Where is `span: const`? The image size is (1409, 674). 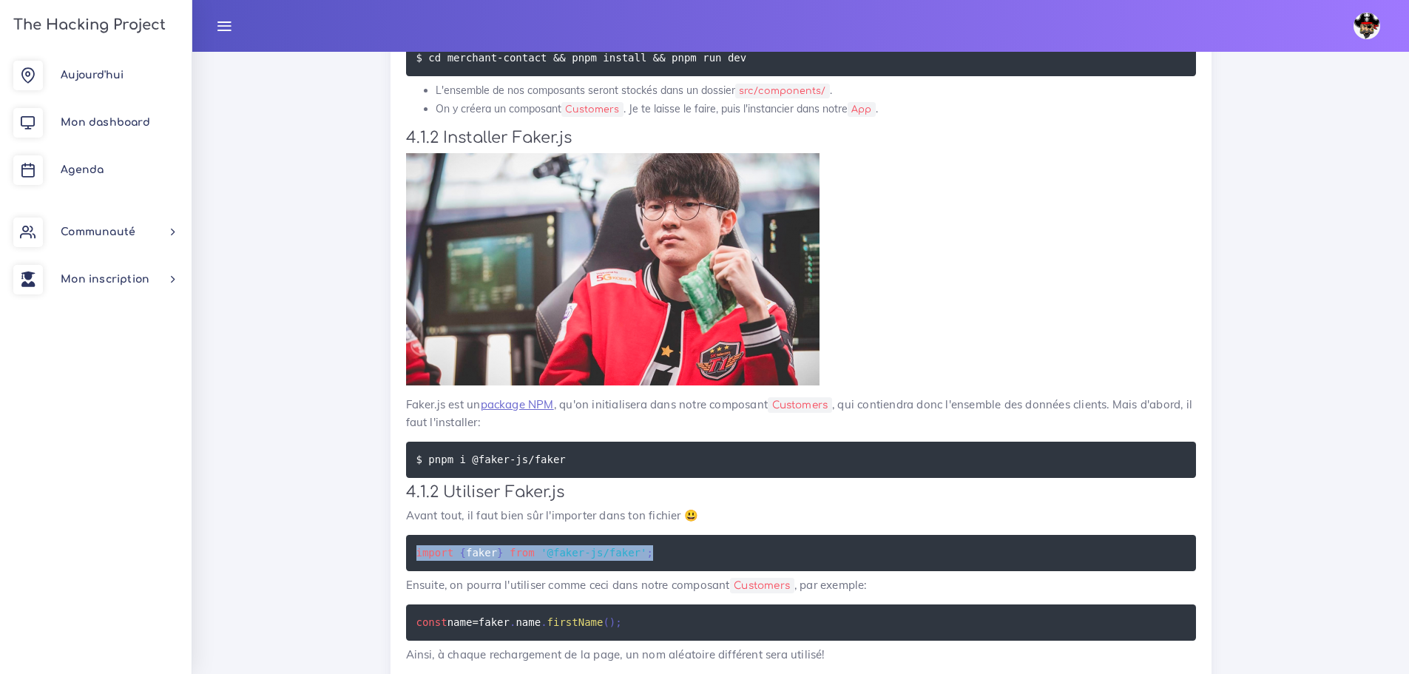
span: const is located at coordinates (432, 622).